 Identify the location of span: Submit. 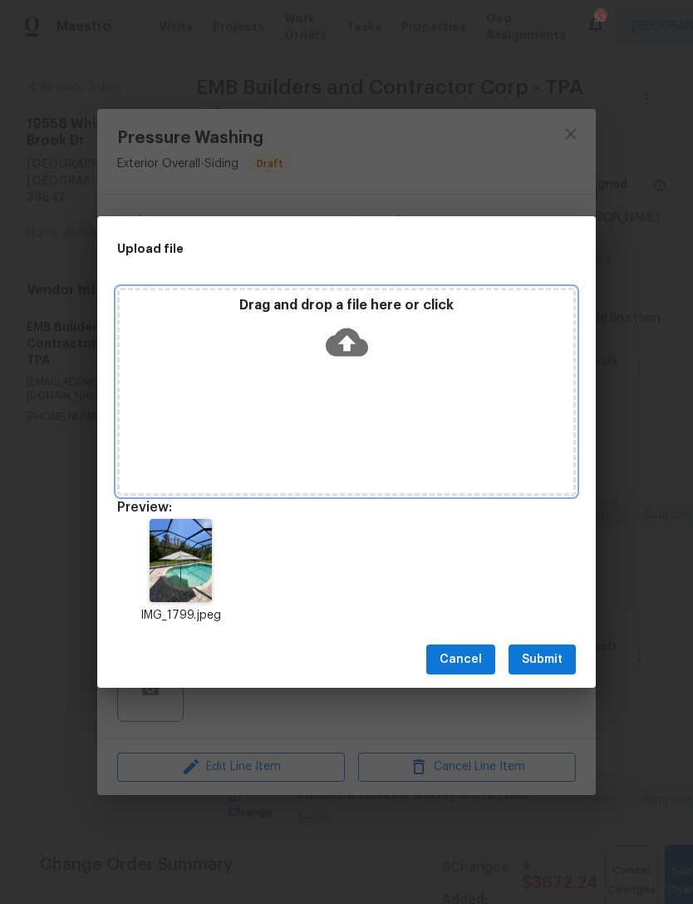
(542, 659).